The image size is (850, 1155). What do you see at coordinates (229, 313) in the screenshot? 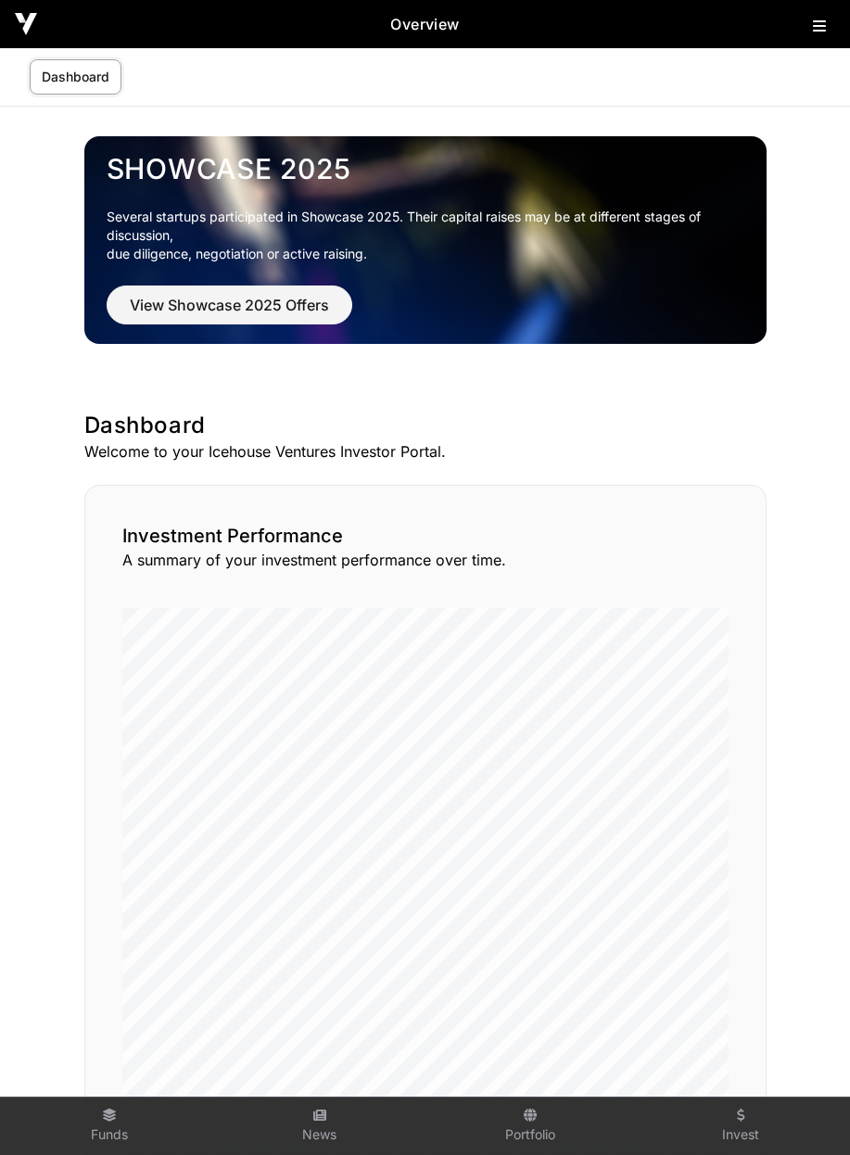
I see `a: View Showcase 2025 Offers` at bounding box center [229, 313].